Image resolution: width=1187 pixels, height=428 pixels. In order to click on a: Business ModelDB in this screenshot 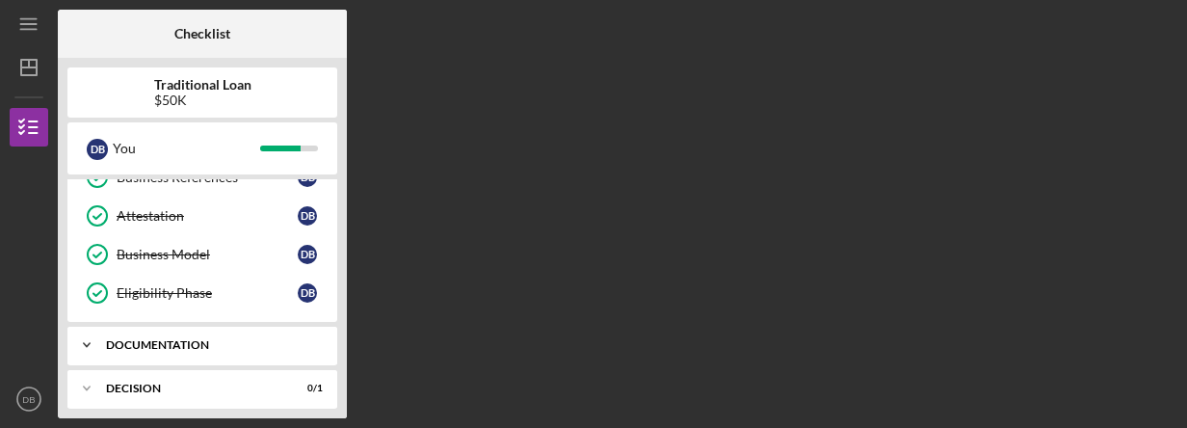, I will do `click(202, 254)`.